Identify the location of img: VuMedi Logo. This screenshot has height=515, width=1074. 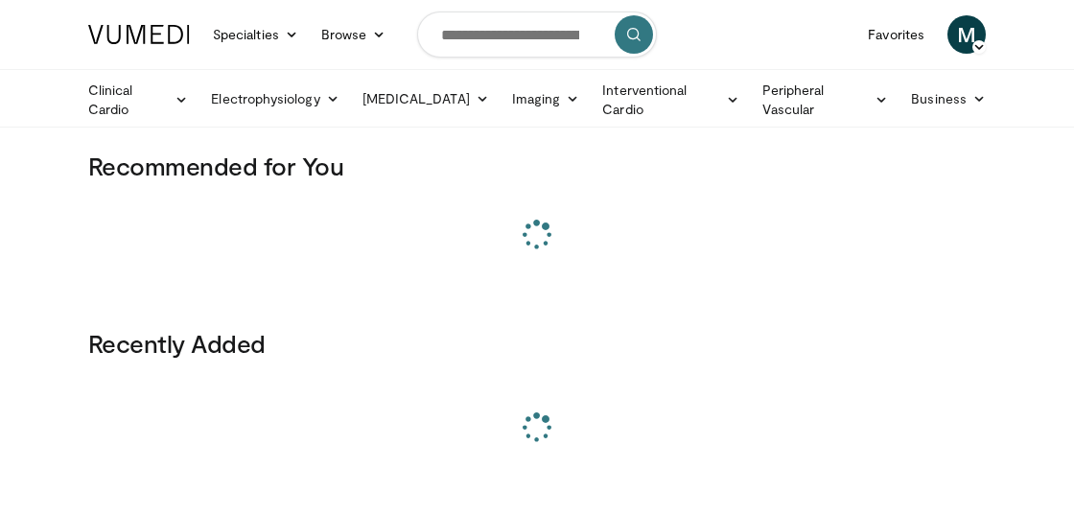
(139, 35).